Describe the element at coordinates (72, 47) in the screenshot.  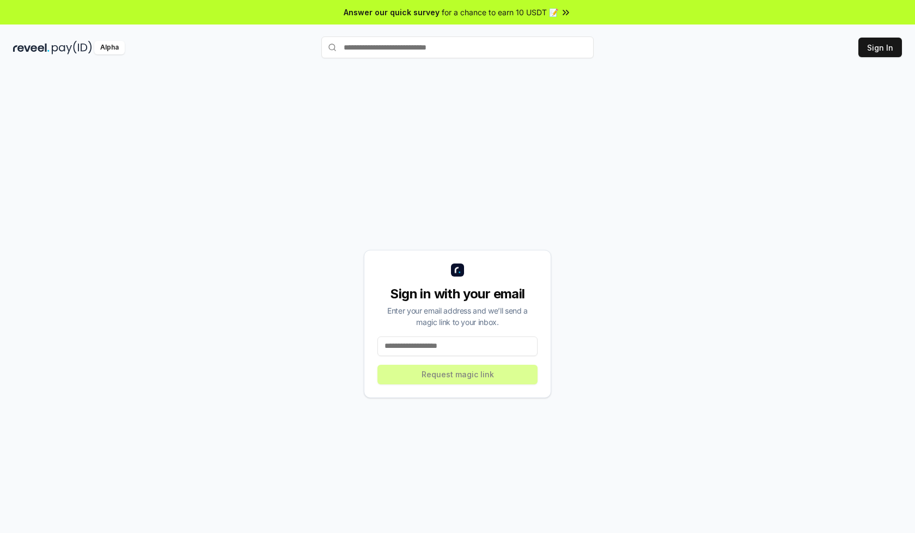
I see `img: pay_id` at that location.